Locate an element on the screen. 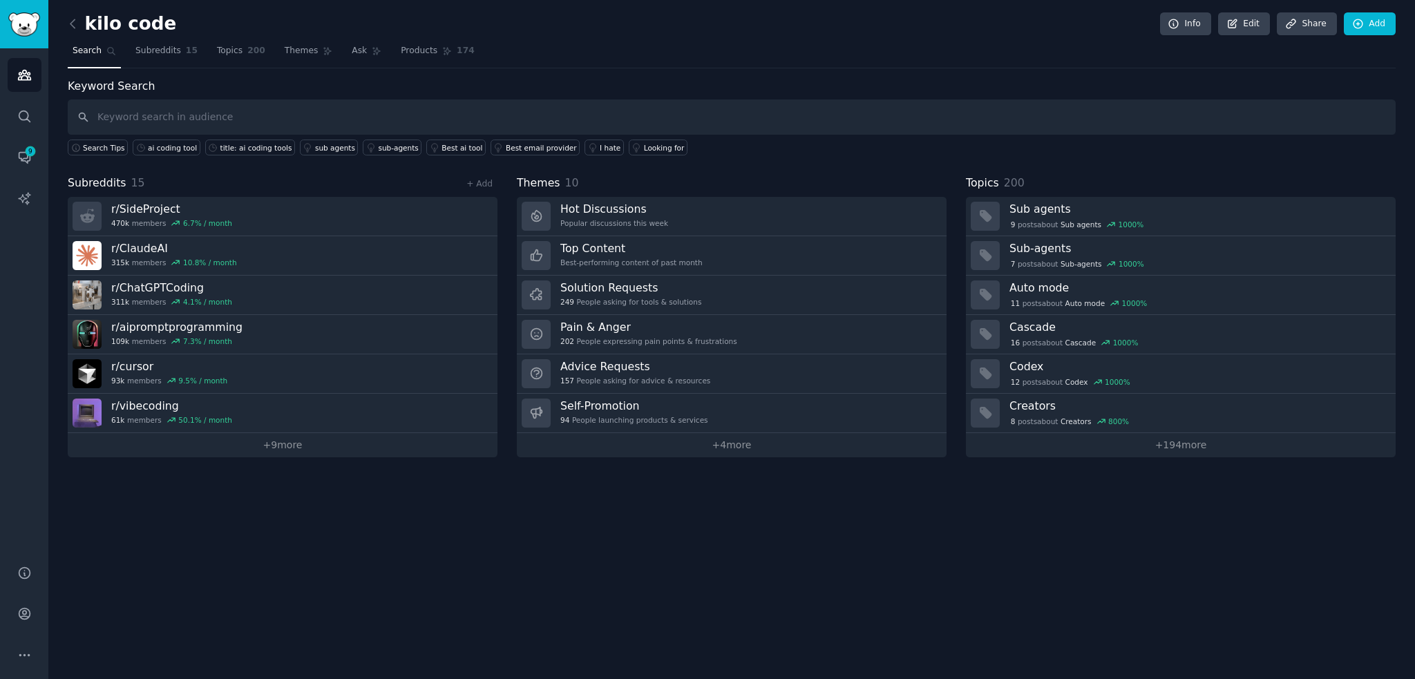 The image size is (1415, 679). span: Creators is located at coordinates (1076, 422).